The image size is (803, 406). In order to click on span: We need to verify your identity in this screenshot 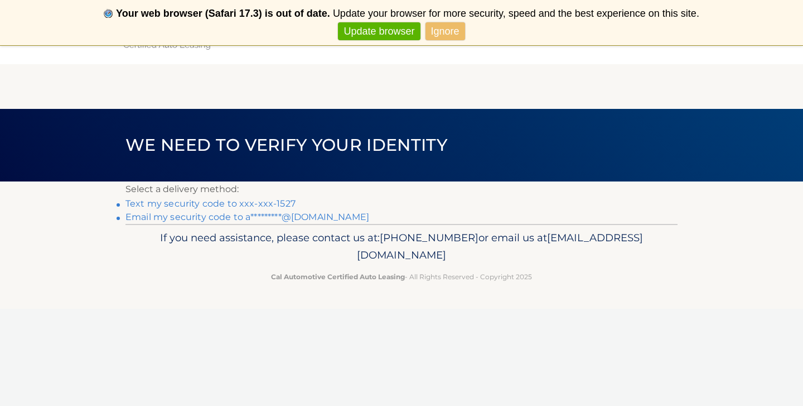, I will do `click(286, 144)`.